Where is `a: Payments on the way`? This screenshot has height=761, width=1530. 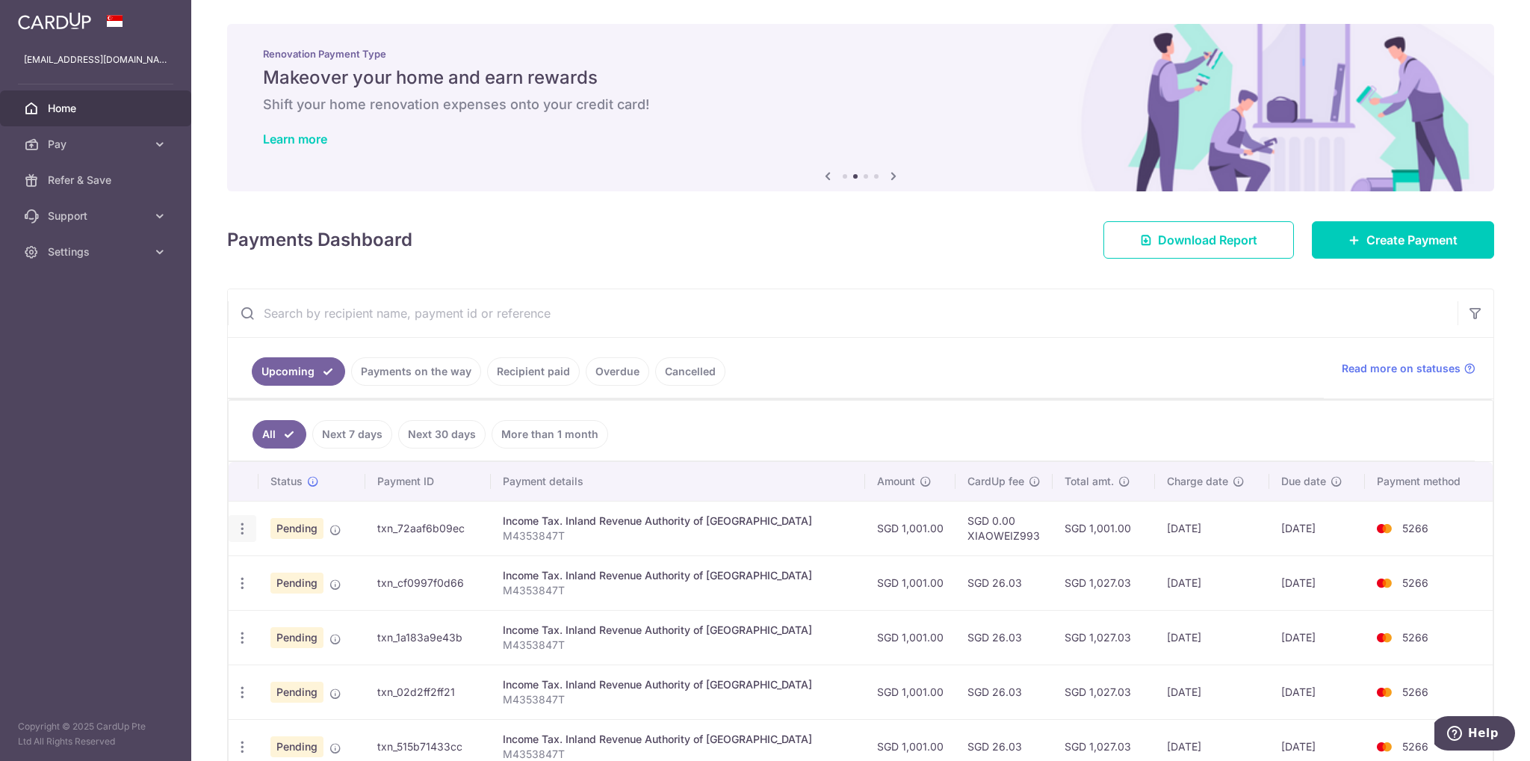 a: Payments on the way is located at coordinates (416, 371).